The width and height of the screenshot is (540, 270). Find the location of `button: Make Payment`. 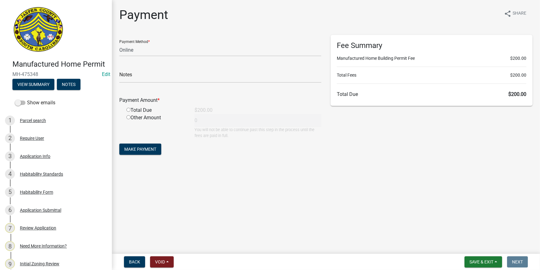

button: Make Payment is located at coordinates (140, 149).